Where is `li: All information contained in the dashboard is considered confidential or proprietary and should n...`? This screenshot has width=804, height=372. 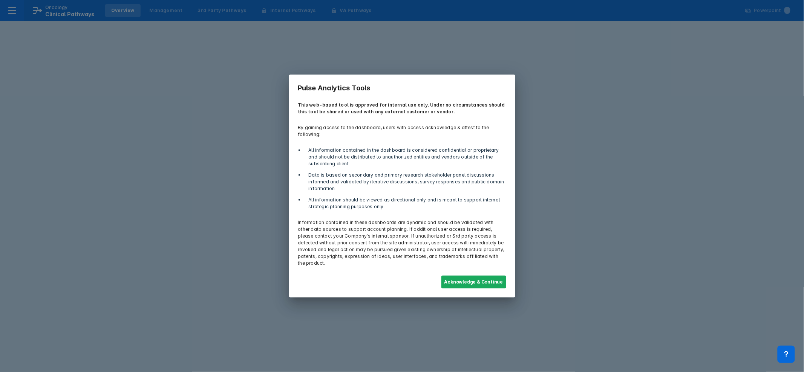 li: All information contained in the dashboard is considered confidential or proprietary and should n... is located at coordinates (405, 157).